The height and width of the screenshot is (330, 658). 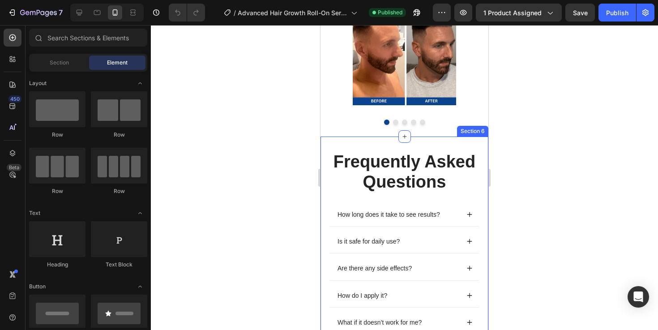 What do you see at coordinates (617, 13) in the screenshot?
I see `div: Publish` at bounding box center [617, 13].